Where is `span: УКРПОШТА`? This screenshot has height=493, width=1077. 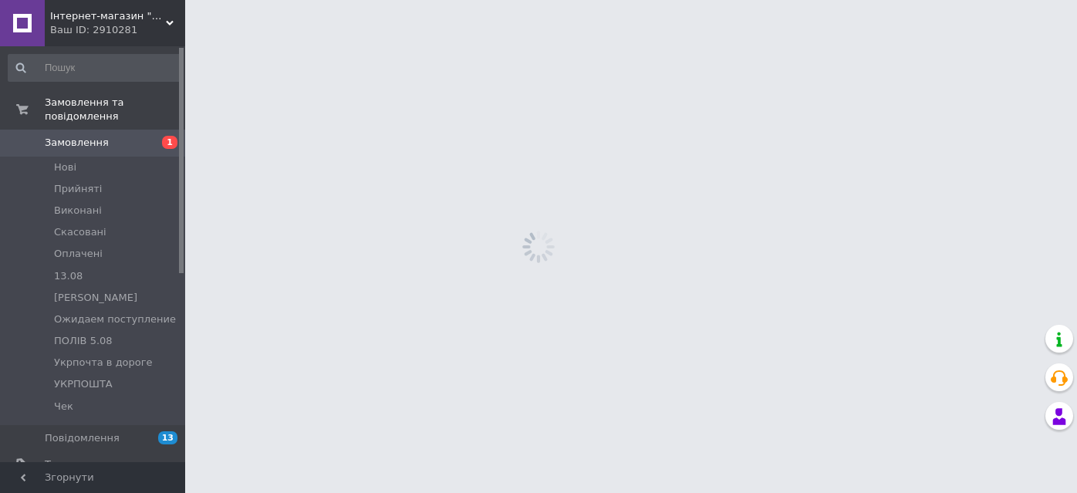 span: УКРПОШТА is located at coordinates (83, 384).